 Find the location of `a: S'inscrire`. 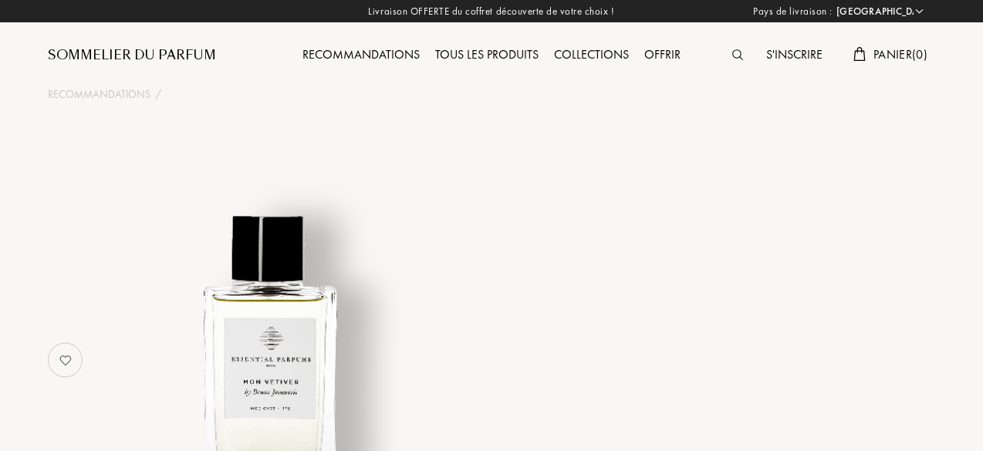

a: S'inscrire is located at coordinates (794, 54).